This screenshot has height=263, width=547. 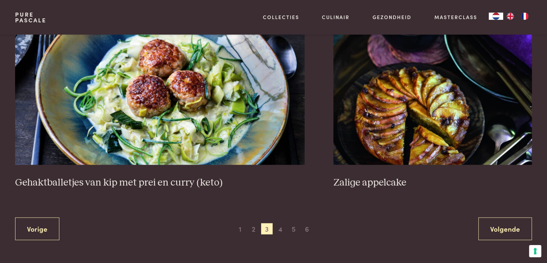 I want to click on div: Language, so click(x=496, y=16).